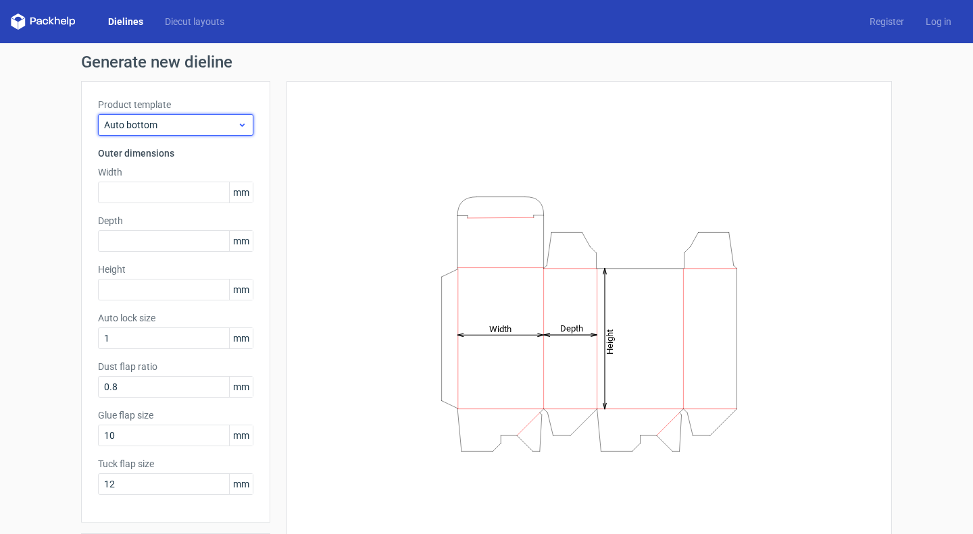  What do you see at coordinates (195, 22) in the screenshot?
I see `a: Diecut layouts` at bounding box center [195, 22].